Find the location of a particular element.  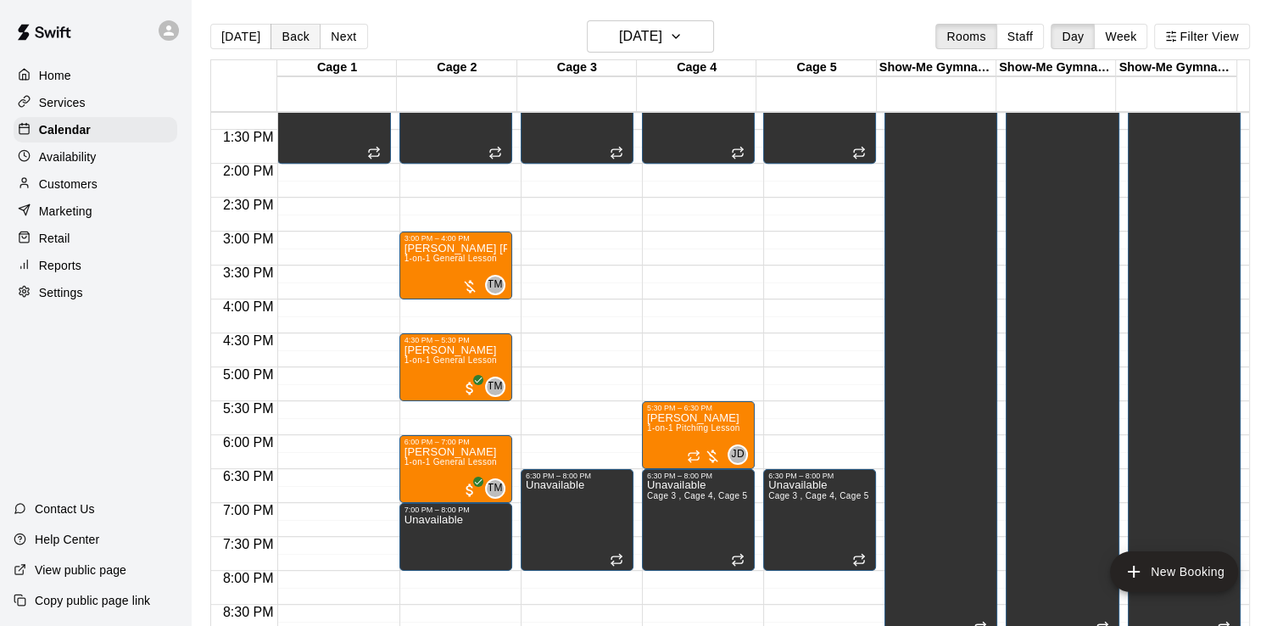

div: Marketing is located at coordinates (95, 211).